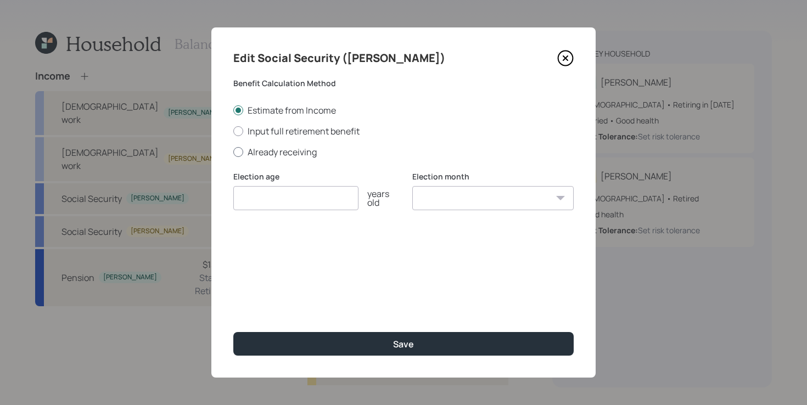 The width and height of the screenshot is (807, 405). Describe the element at coordinates (404, 344) in the screenshot. I see `div: Save` at that location.